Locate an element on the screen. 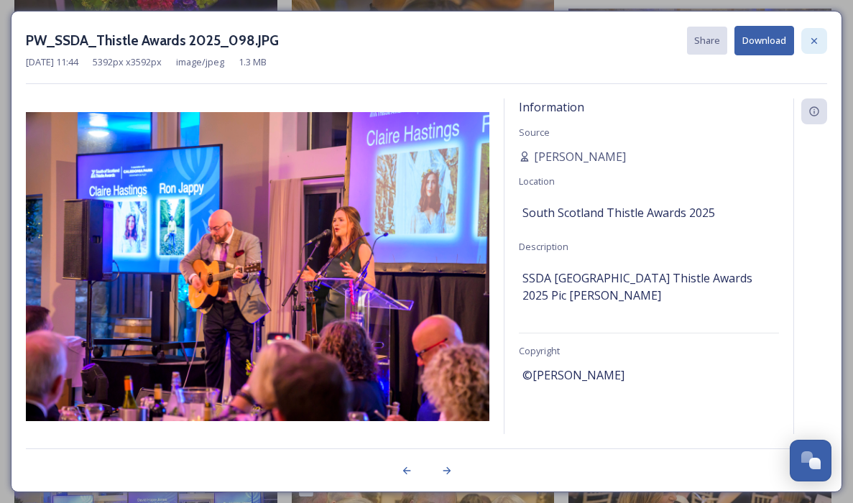 This screenshot has width=853, height=503. span: image/jpeg is located at coordinates (200, 62).